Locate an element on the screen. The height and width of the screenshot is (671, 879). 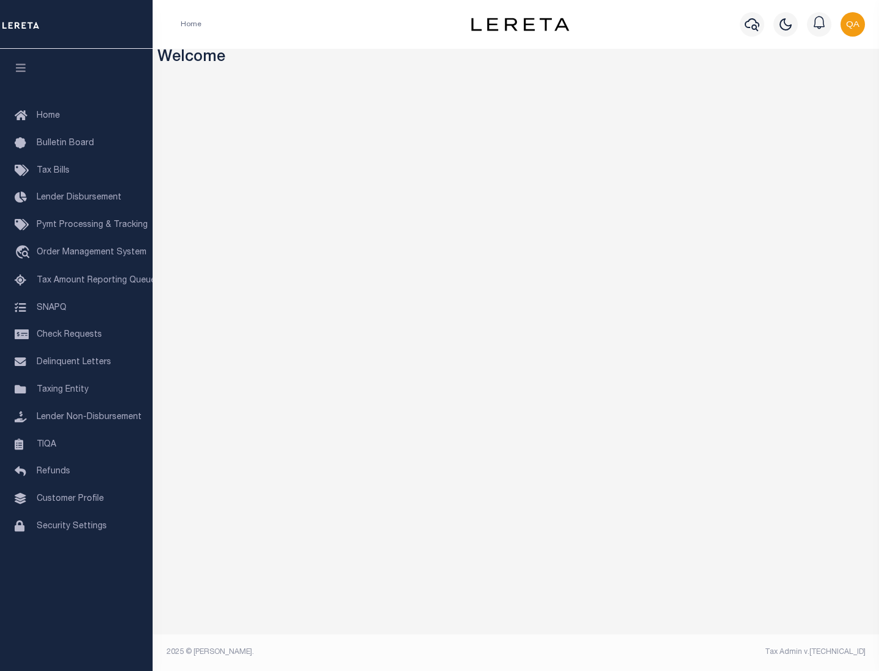
span: Bulletin Board is located at coordinates (65, 143).